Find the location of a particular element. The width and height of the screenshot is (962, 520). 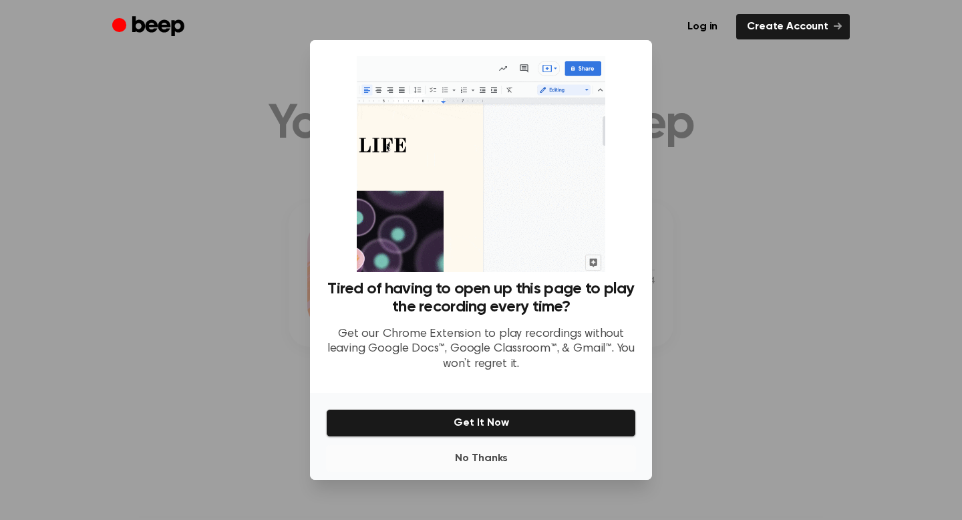

button: No Thanks is located at coordinates (481, 458).